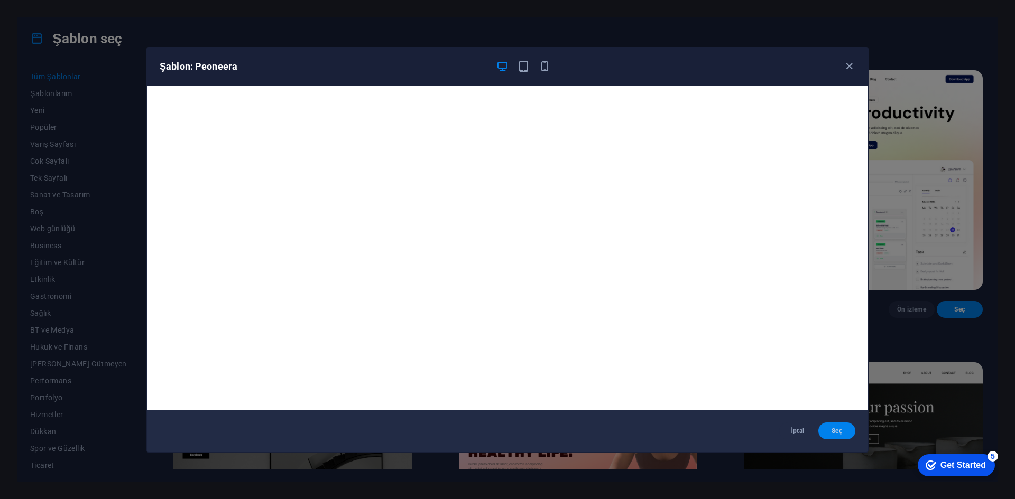  I want to click on button: İptal, so click(798, 431).